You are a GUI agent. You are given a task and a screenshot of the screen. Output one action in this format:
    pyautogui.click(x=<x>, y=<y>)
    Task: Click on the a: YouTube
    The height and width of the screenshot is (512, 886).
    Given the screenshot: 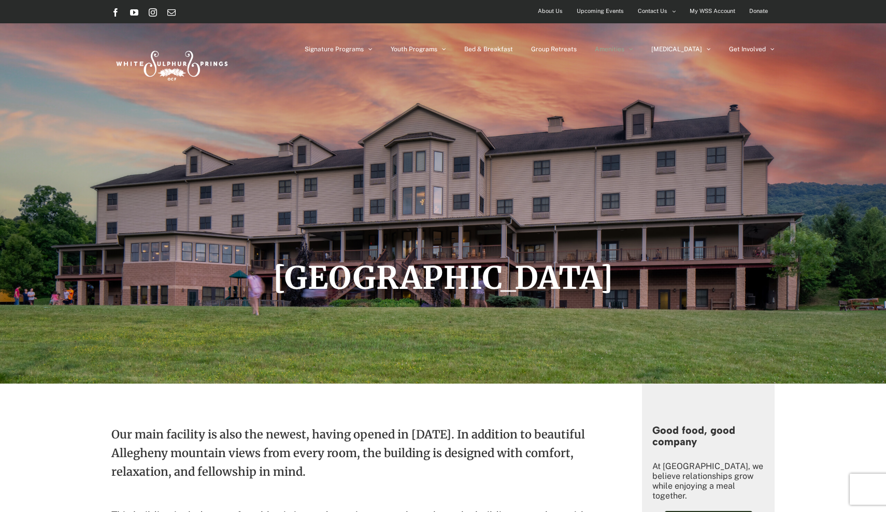 What is the action you would take?
    pyautogui.click(x=134, y=12)
    